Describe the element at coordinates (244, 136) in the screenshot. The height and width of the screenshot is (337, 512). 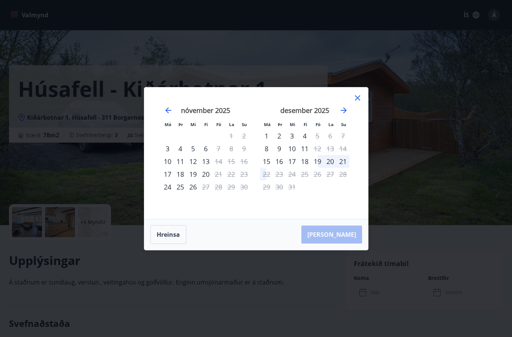
I see `td: Not available. sunnudagur, 2. nóvember 2025` at that location.